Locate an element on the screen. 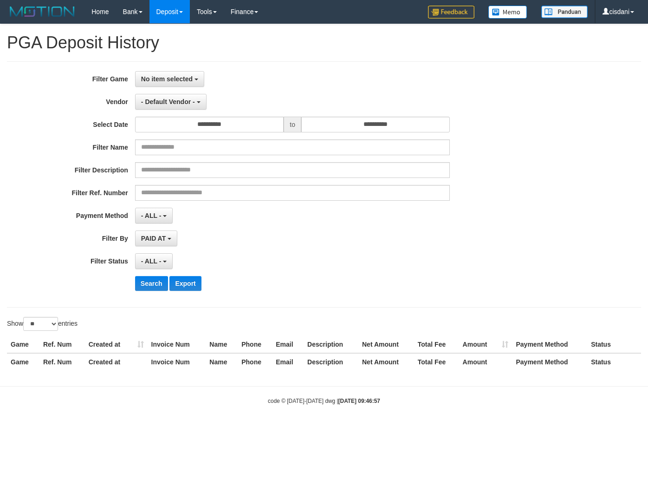 The width and height of the screenshot is (648, 487). img: Feedback.jpg is located at coordinates (451, 12).